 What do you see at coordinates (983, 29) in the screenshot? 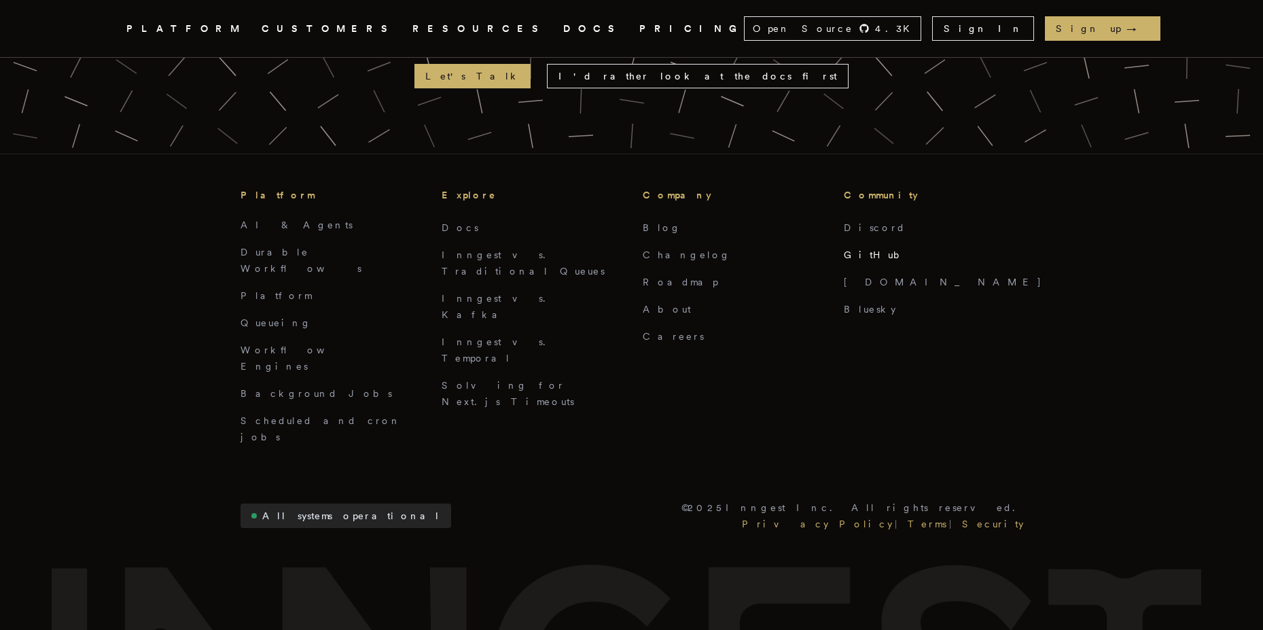
I see `a: Sign In` at bounding box center [983, 29].